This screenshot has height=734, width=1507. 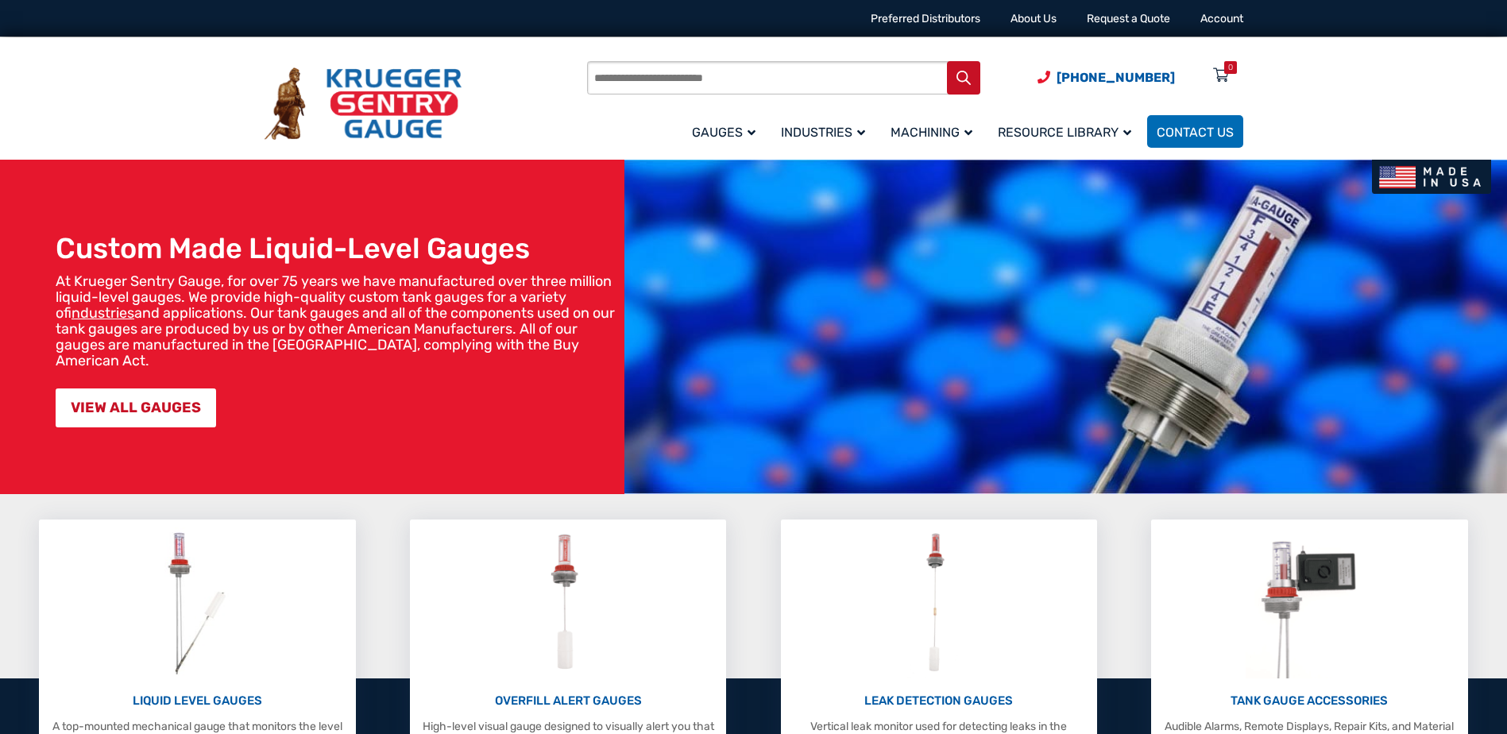 What do you see at coordinates (336, 321) in the screenshot?
I see `p: At Krueger Sentry Gauge, for over 75 years we have manufactured over three million liquid-level g...` at bounding box center [336, 321].